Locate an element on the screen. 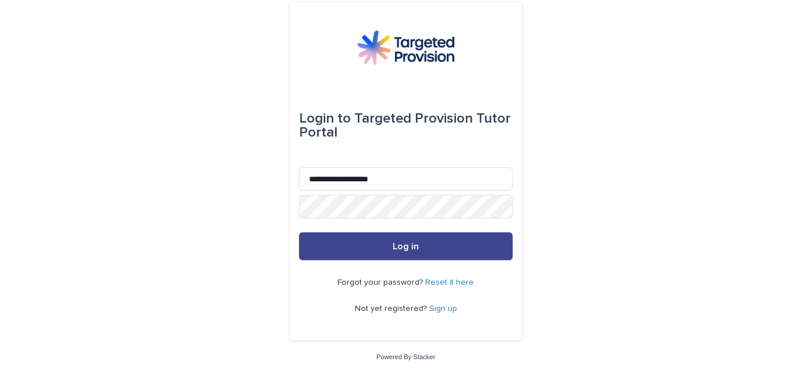 The image size is (812, 376). span: Forgot your password? is located at coordinates (381, 282).